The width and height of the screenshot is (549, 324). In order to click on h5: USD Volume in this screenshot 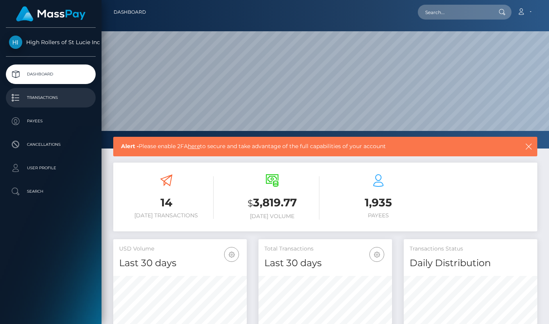, I will do `click(180, 249)`.